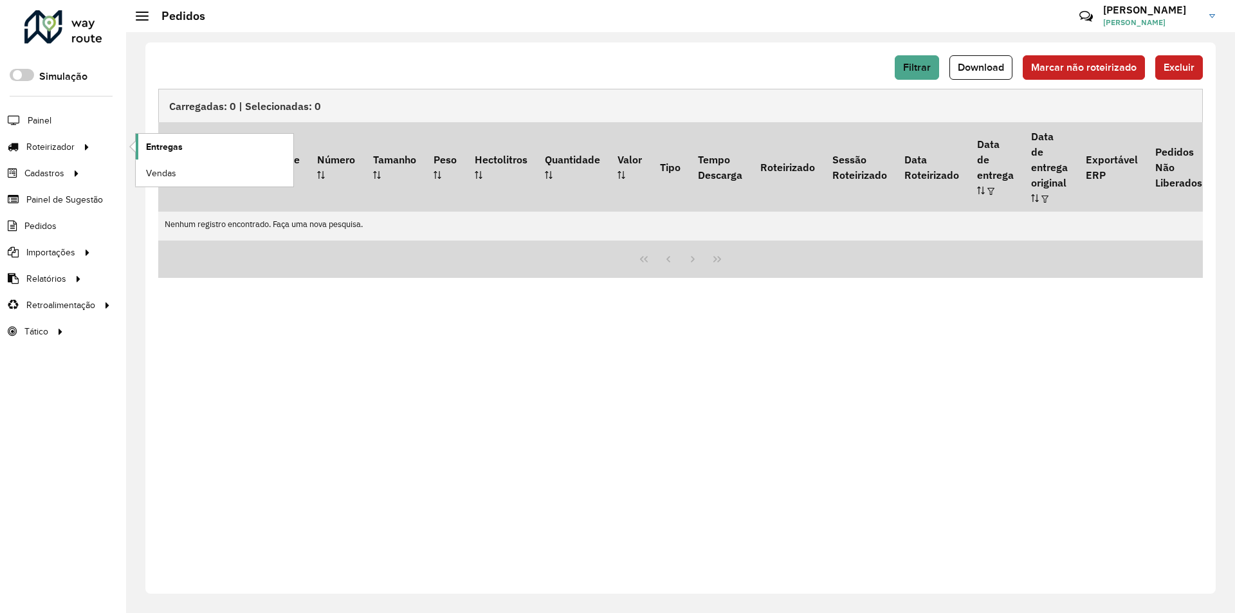  Describe the element at coordinates (394, 167) in the screenshot. I see `th: Tamanho` at that location.